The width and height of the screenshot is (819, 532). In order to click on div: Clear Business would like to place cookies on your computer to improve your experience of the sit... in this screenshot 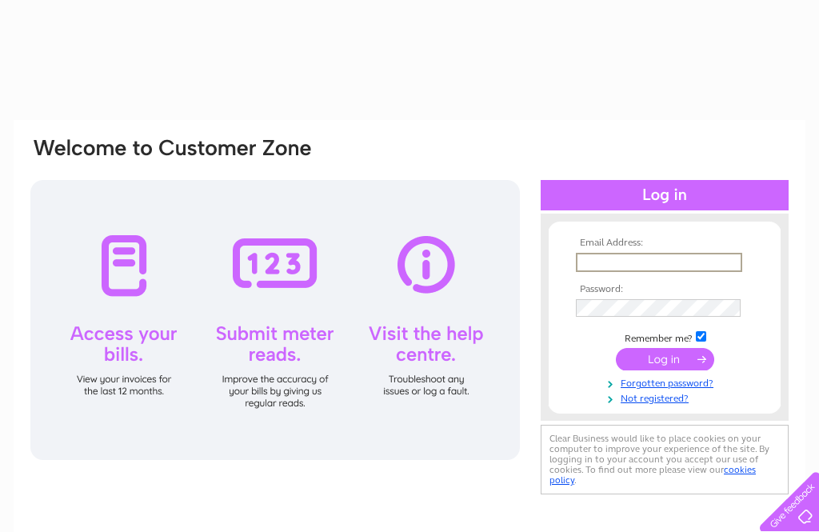, I will do `click(665, 459)`.